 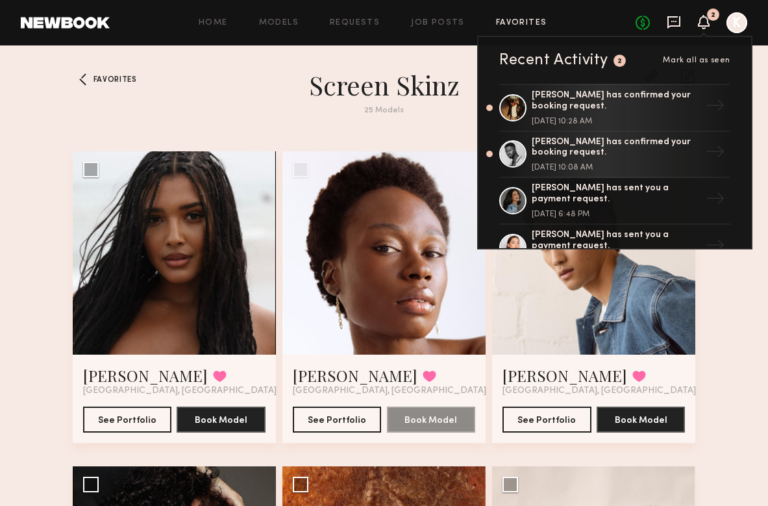 I want to click on a: Models, so click(x=278, y=23).